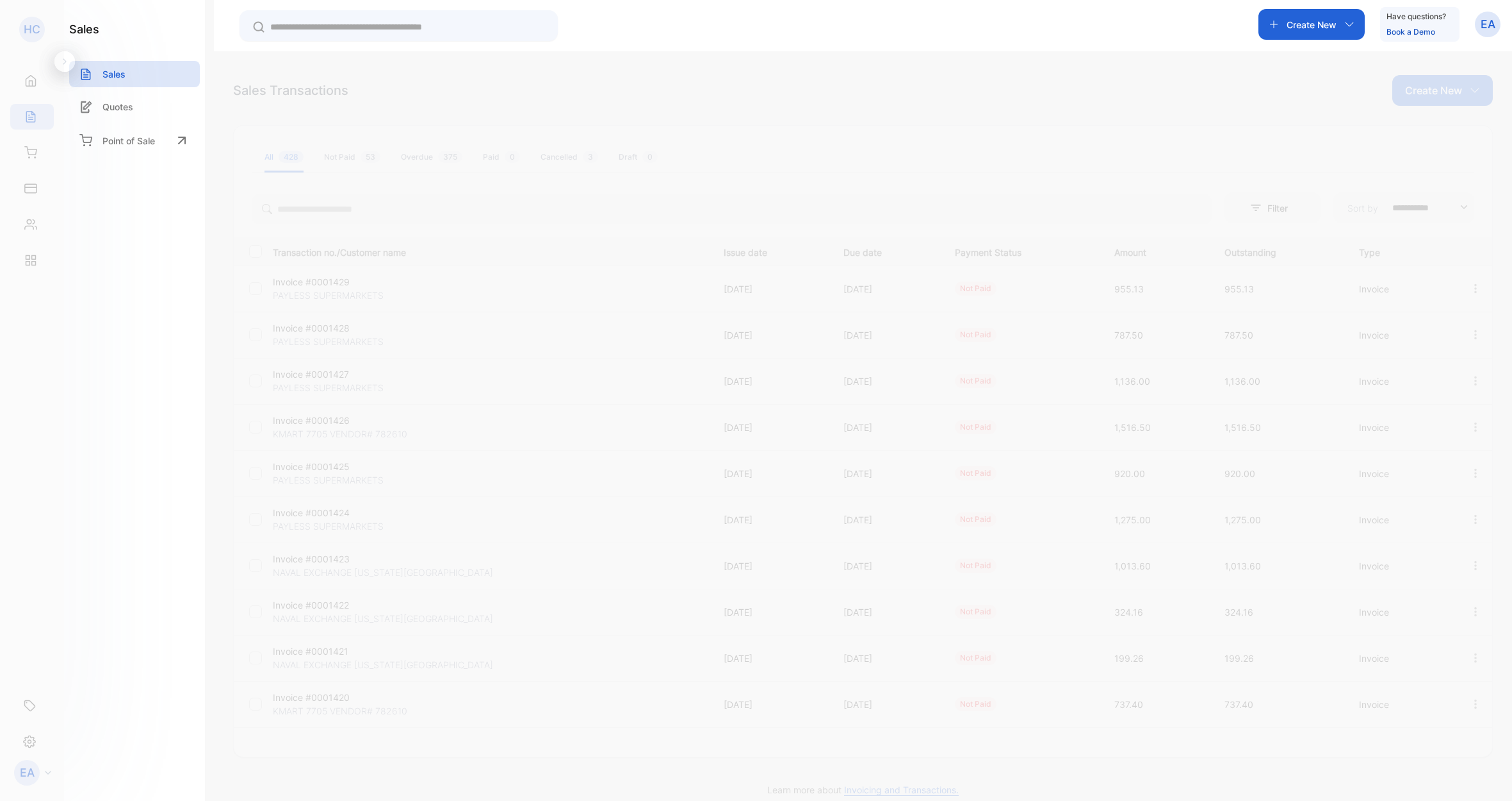 This screenshot has height=801, width=1512. Describe the element at coordinates (370, 156) in the screenshot. I see `span: 53` at that location.